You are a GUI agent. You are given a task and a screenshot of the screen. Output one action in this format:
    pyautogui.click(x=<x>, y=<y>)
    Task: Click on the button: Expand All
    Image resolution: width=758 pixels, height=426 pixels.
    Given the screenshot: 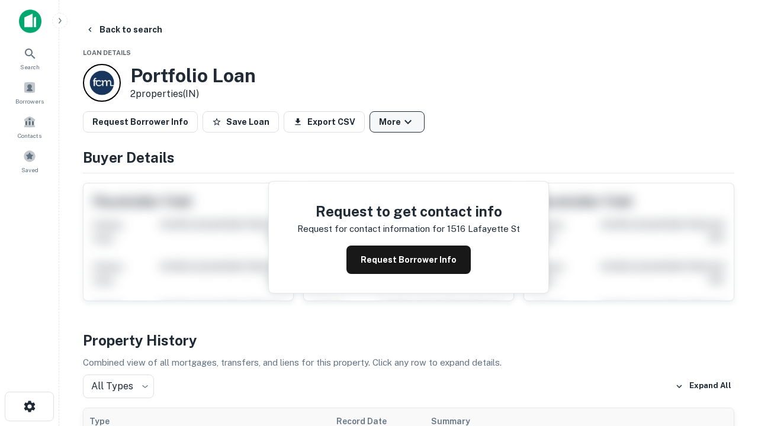 What is the action you would take?
    pyautogui.click(x=703, y=387)
    